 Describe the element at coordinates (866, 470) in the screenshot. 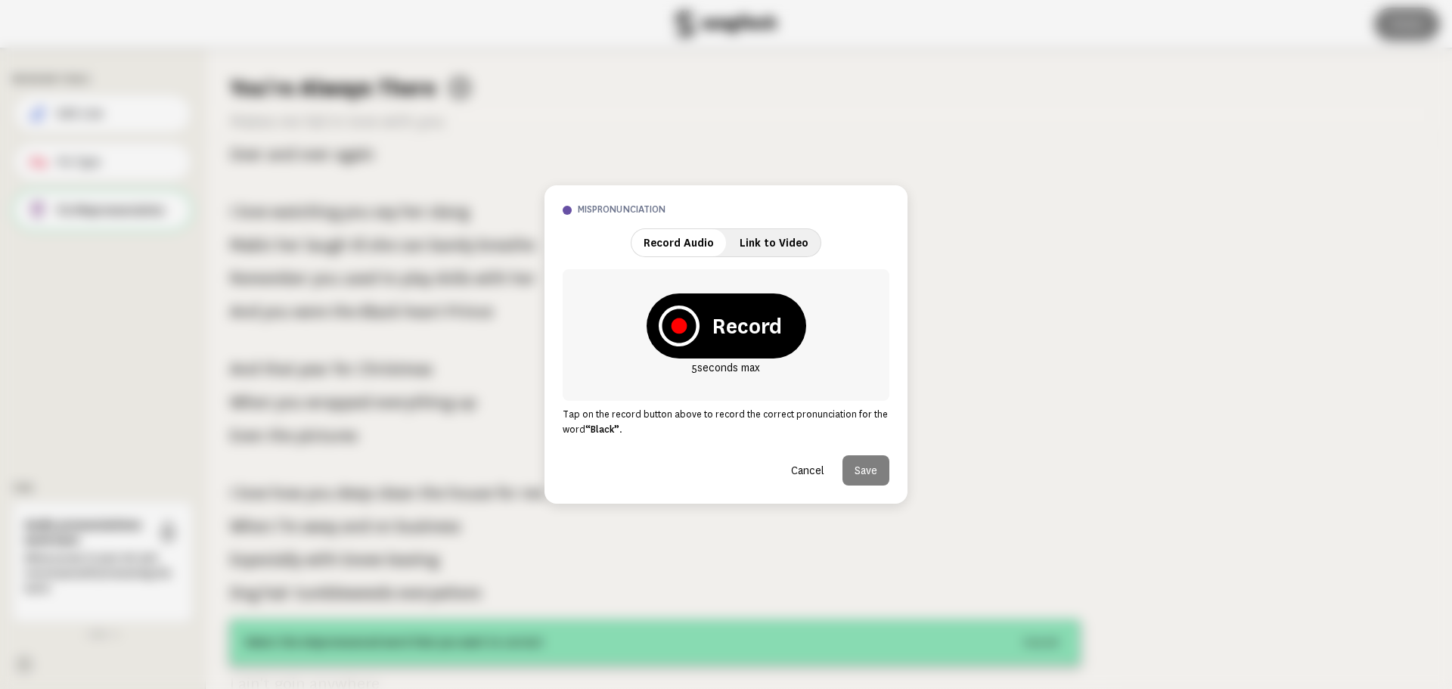

I see `button: Save` at that location.